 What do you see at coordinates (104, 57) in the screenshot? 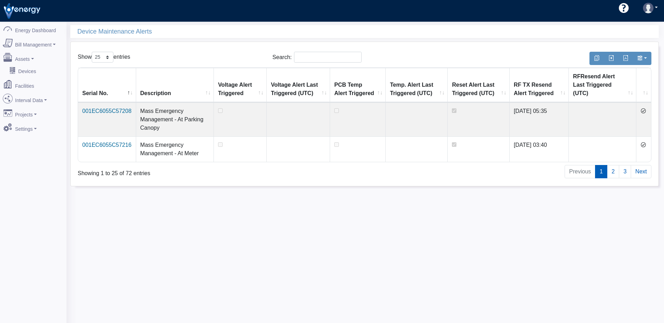
I see `label: Show entries` at bounding box center [104, 57].